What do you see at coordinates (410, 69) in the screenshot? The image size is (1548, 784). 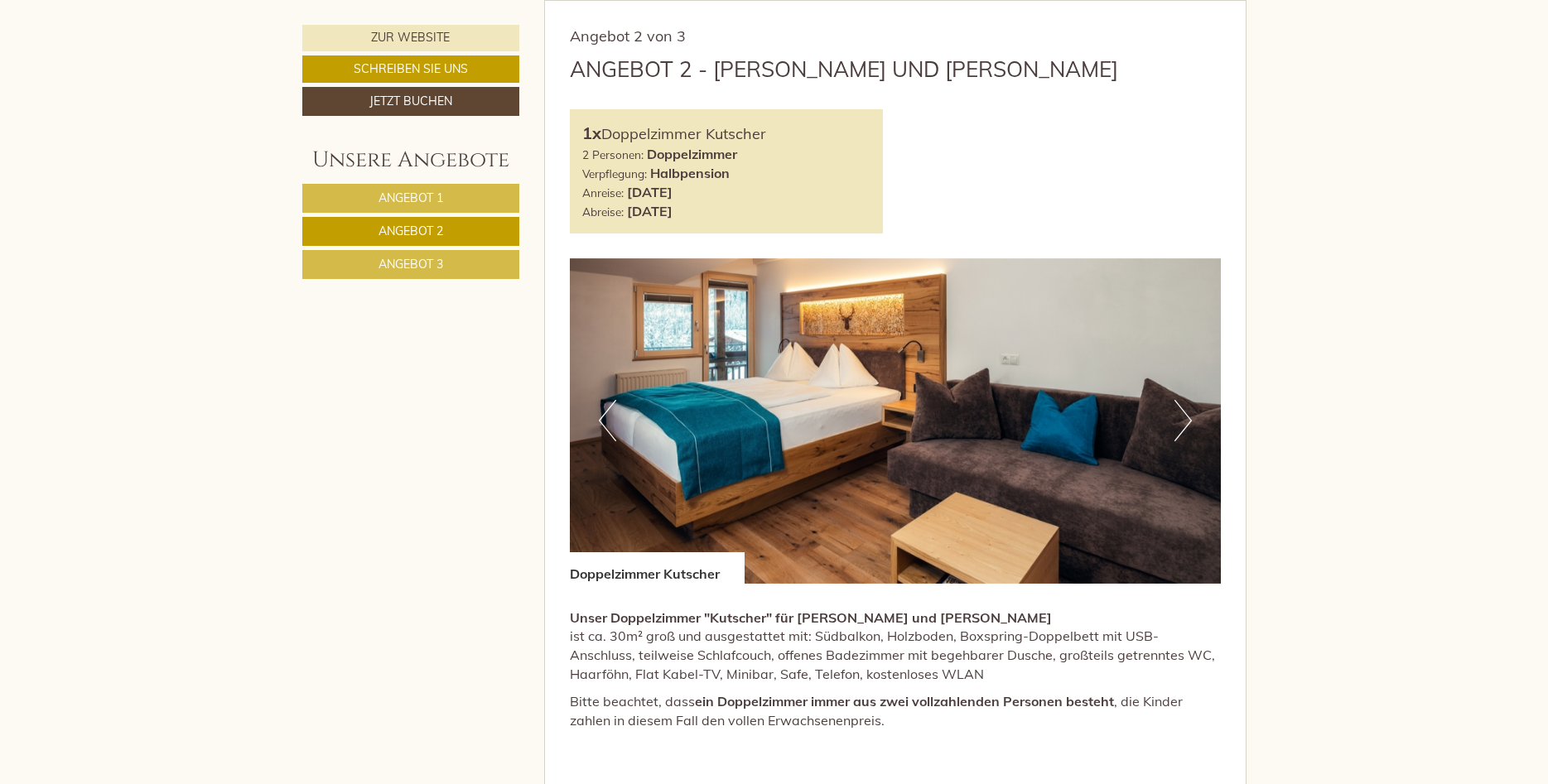 I see `a: Schreiben Sie uns` at bounding box center [410, 69].